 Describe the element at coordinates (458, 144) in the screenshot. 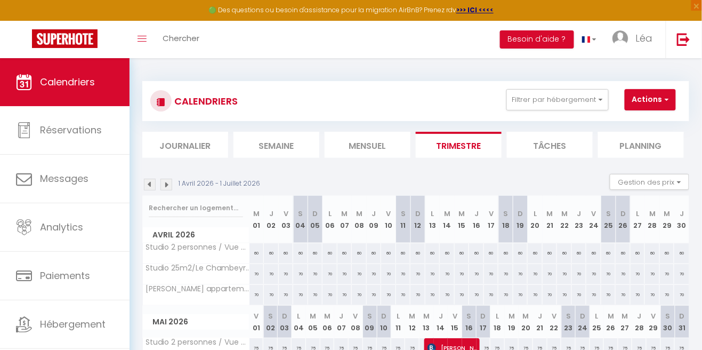

I see `li: Trimestre` at that location.